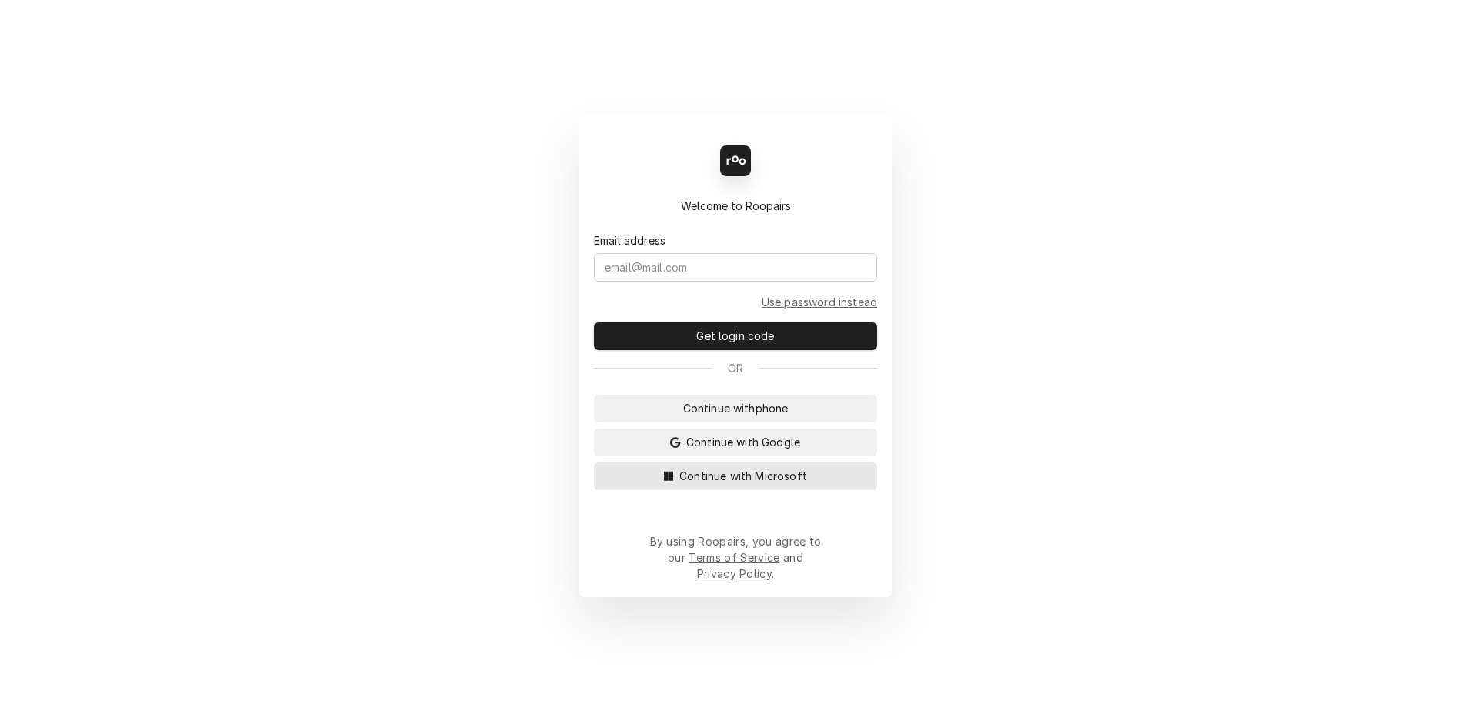 The height and width of the screenshot is (711, 1471). Describe the element at coordinates (736, 368) in the screenshot. I see `div: Or` at that location.